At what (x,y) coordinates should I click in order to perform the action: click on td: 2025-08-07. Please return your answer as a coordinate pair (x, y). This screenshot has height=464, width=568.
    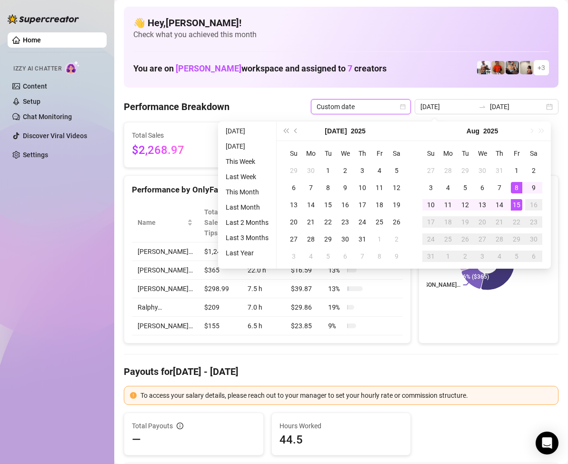
    Looking at the image, I should click on (362, 256).